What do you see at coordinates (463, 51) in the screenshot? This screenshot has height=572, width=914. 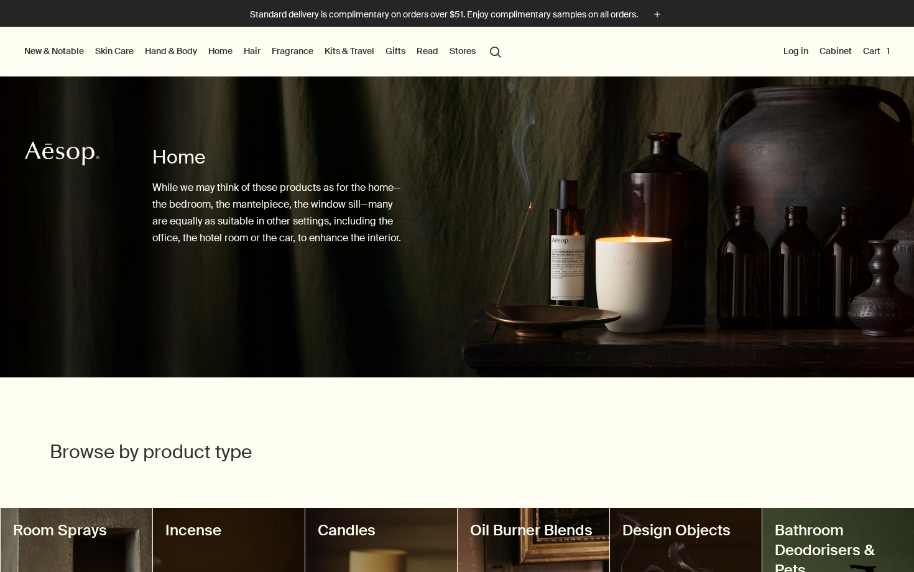 I see `button: Stores` at bounding box center [463, 51].